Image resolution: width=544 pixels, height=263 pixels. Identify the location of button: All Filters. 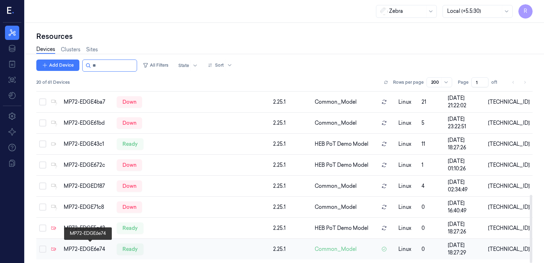
(156, 65).